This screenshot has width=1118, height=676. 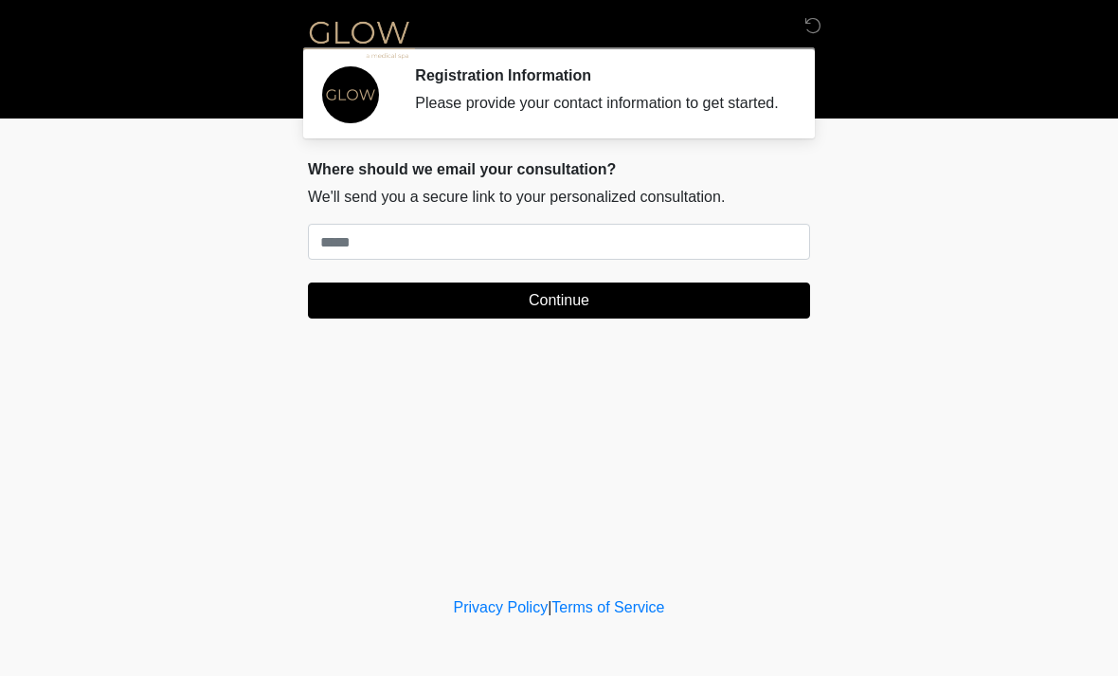 I want to click on a: Terms of Service, so click(x=607, y=606).